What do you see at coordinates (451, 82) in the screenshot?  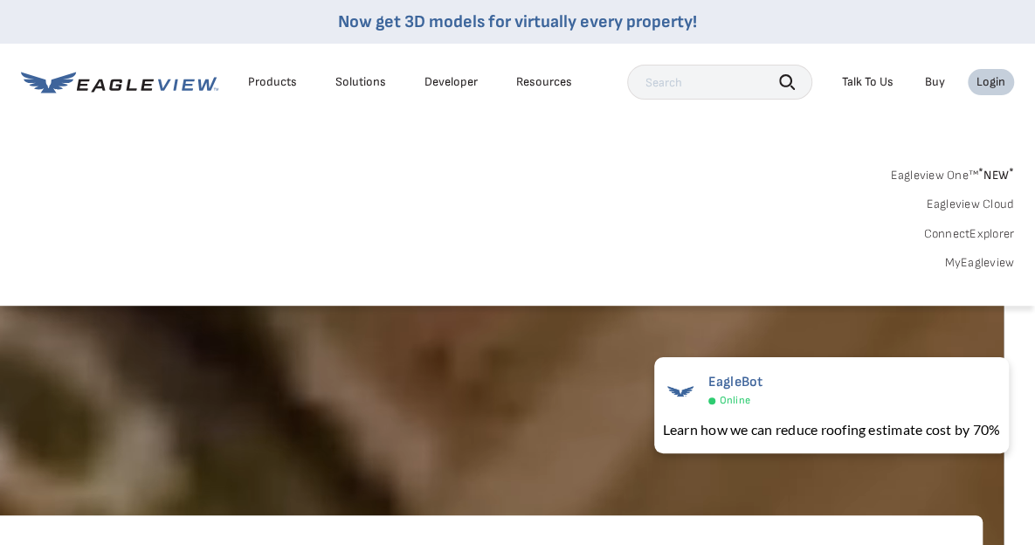 I see `a: Developer` at bounding box center [451, 82].